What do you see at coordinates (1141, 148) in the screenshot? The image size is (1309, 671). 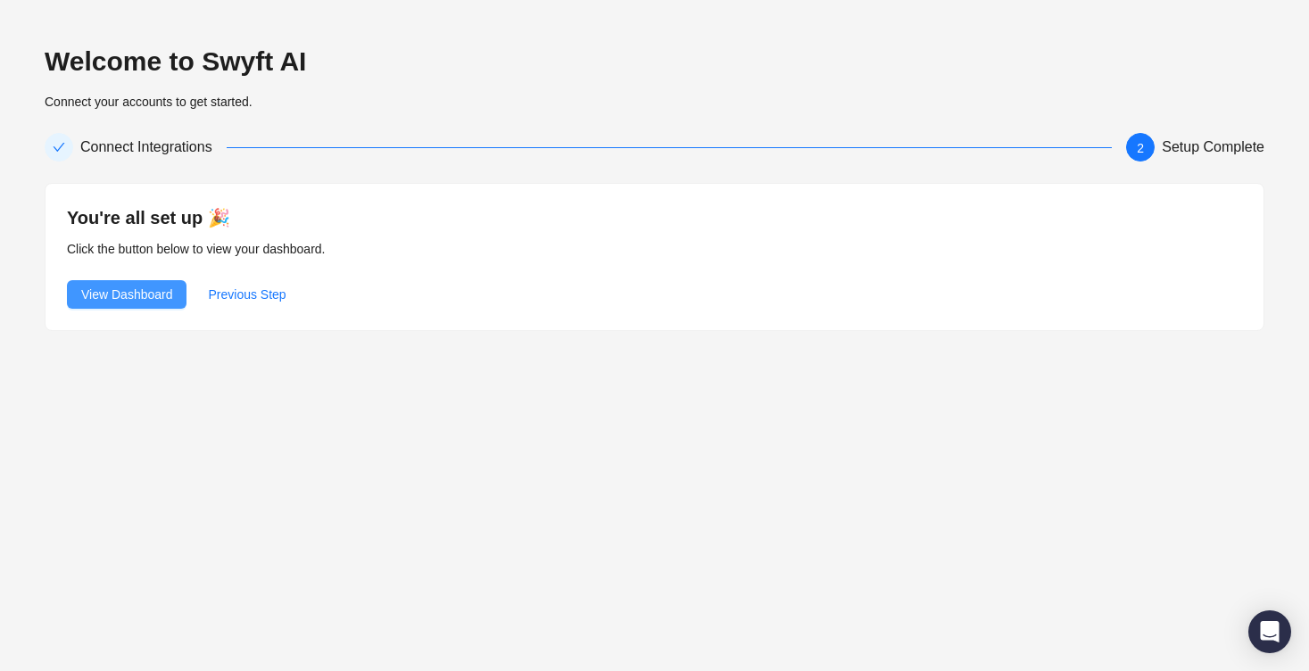 I see `span: 2` at bounding box center [1141, 148].